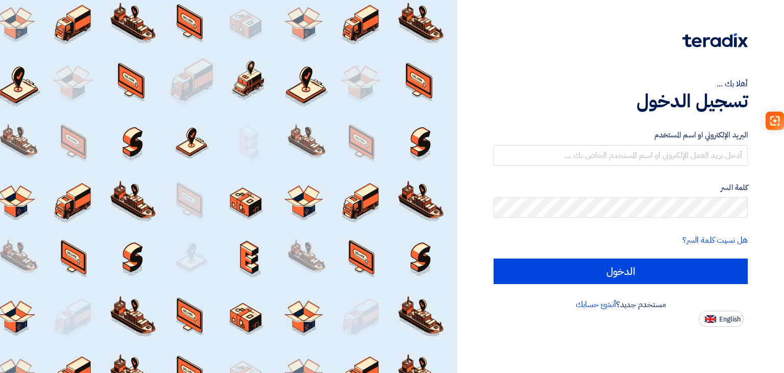 The width and height of the screenshot is (784, 373). I want to click on label: البريد الإلكتروني او اسم المستخدم, so click(621, 135).